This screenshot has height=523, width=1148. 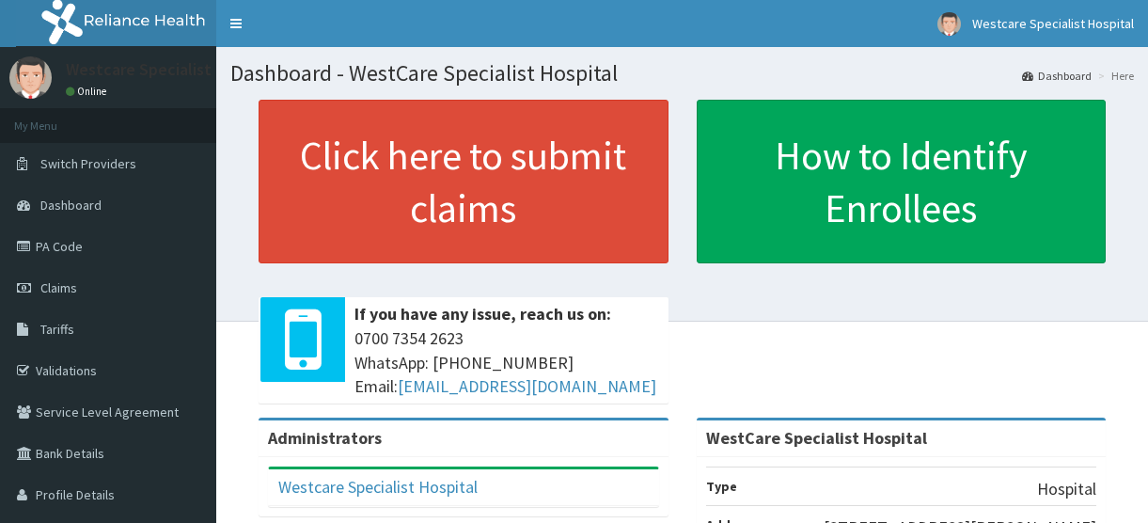 What do you see at coordinates (816, 437) in the screenshot?
I see `strong: WestCare Specialist Hospital` at bounding box center [816, 437].